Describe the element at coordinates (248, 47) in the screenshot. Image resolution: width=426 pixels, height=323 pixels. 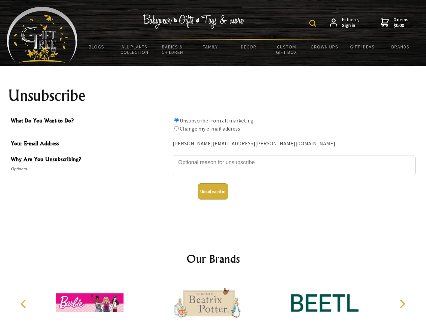
I see `a: Decor` at that location.